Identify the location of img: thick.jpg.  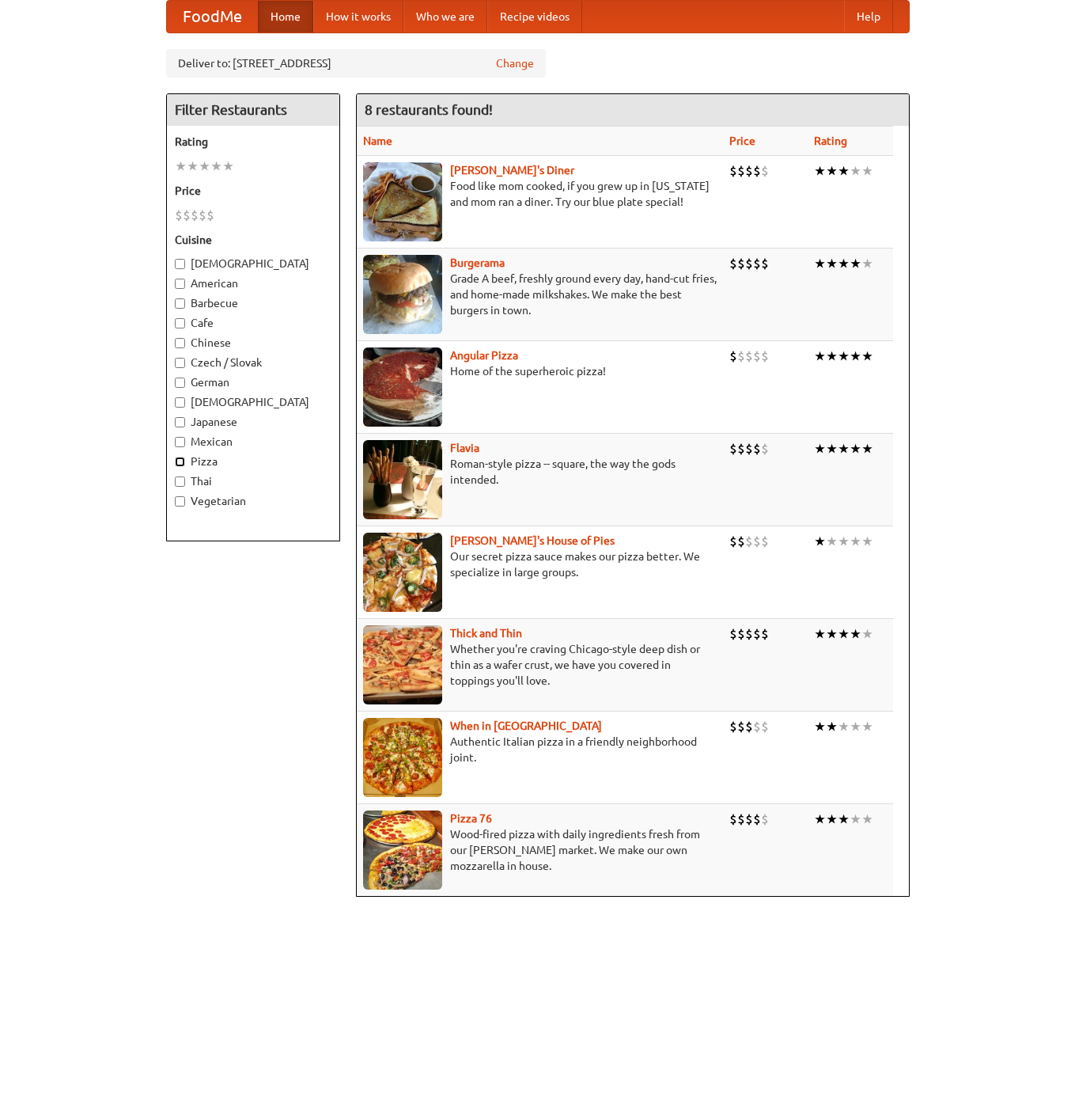
(403, 665).